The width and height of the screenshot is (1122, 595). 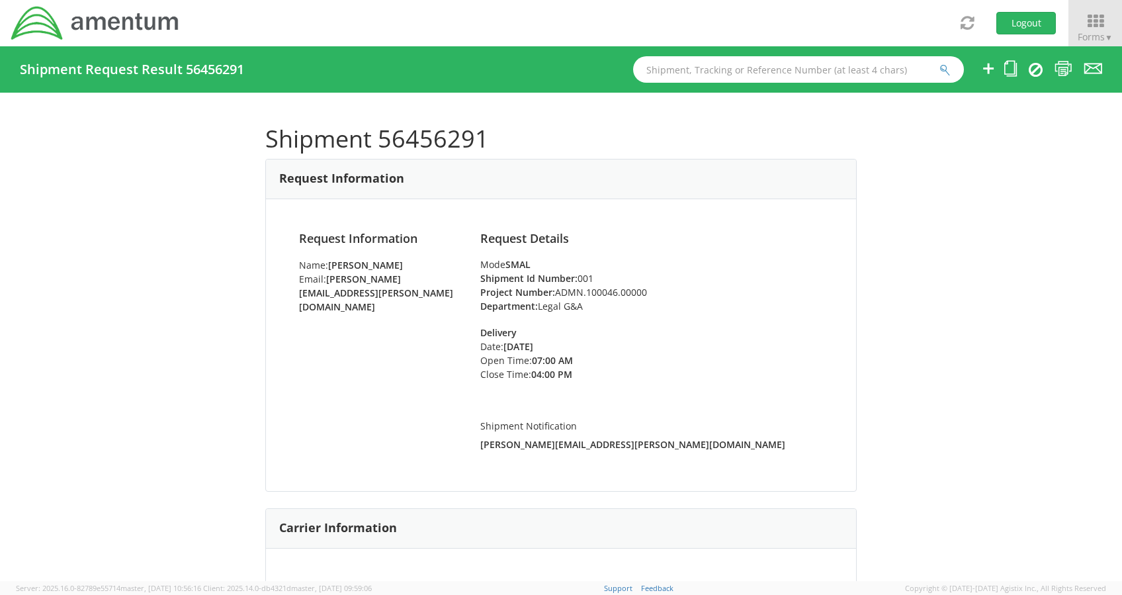 I want to click on li: Legal G&A, so click(x=651, y=306).